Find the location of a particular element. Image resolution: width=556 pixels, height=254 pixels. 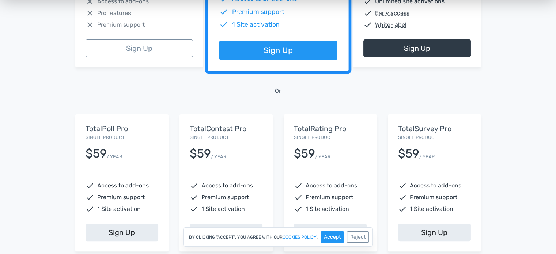

span: Or is located at coordinates (278, 91).